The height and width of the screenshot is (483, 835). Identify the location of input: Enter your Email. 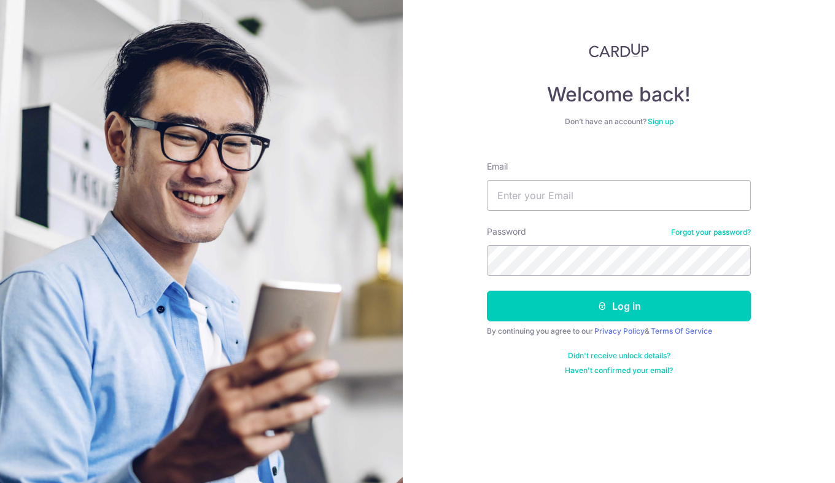
(619, 195).